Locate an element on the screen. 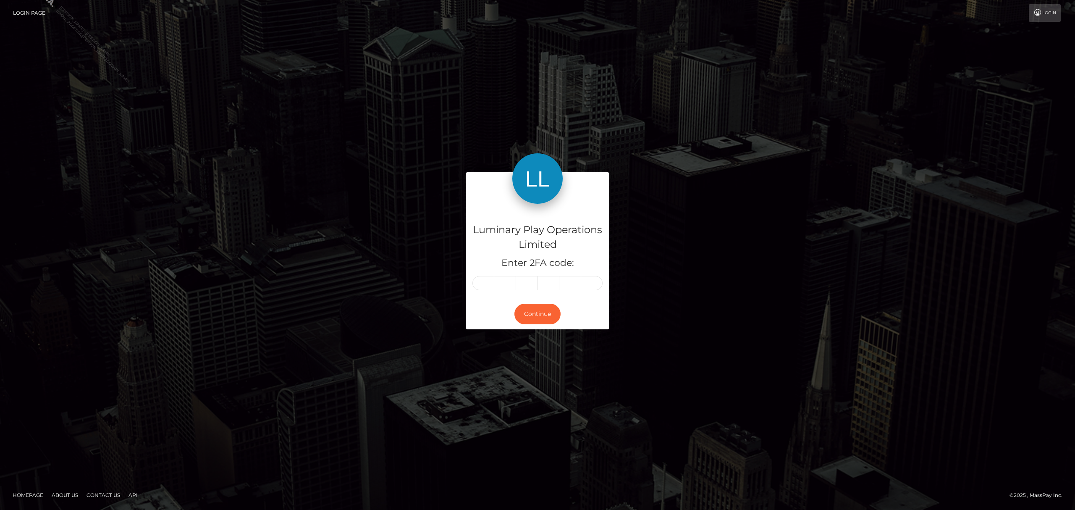 The image size is (1075, 510). h4: Luminary Play Operations Limited is located at coordinates (537, 237).